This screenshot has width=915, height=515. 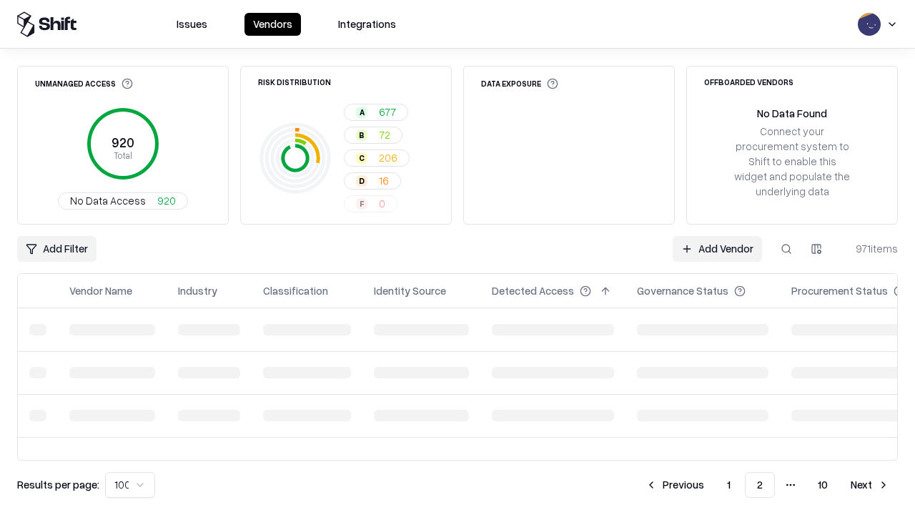 I want to click on button: C206, so click(x=377, y=158).